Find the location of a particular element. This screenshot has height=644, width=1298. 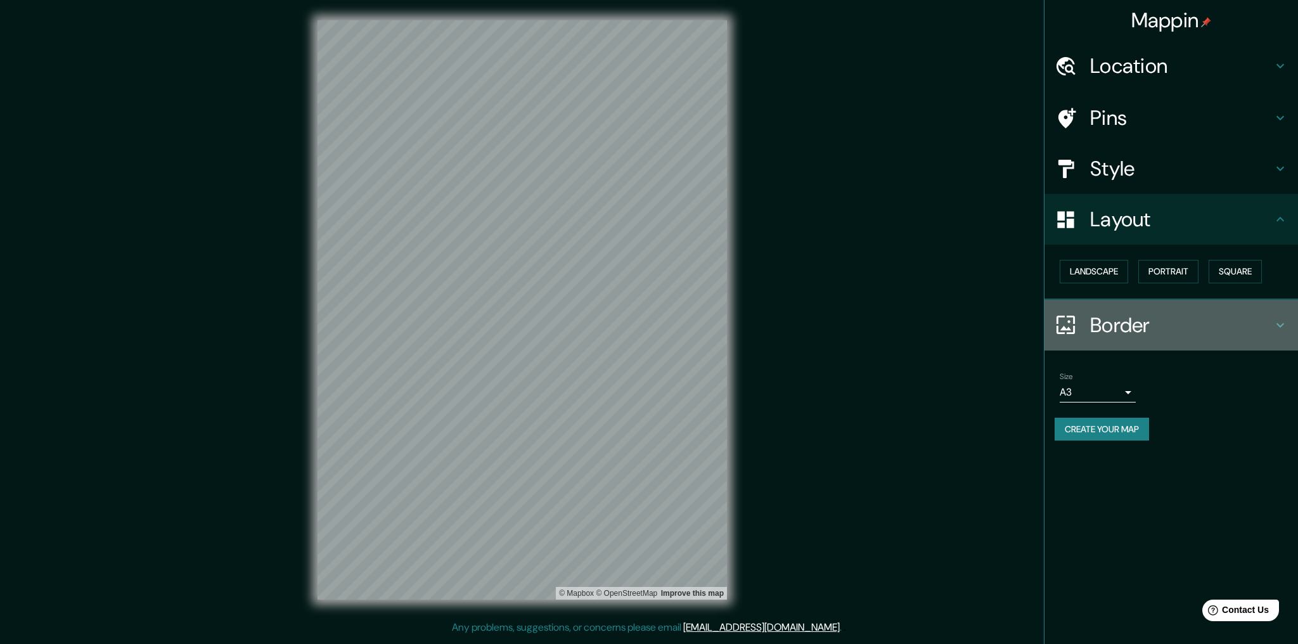

button: Landscape is located at coordinates (1094, 271).